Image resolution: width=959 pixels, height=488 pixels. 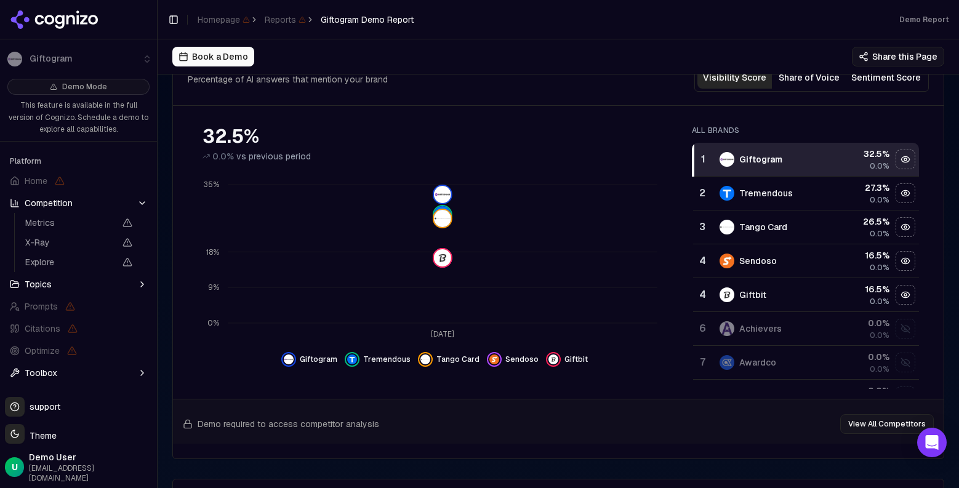 What do you see at coordinates (367, 20) in the screenshot?
I see `span: Giftogram Demo Report` at bounding box center [367, 20].